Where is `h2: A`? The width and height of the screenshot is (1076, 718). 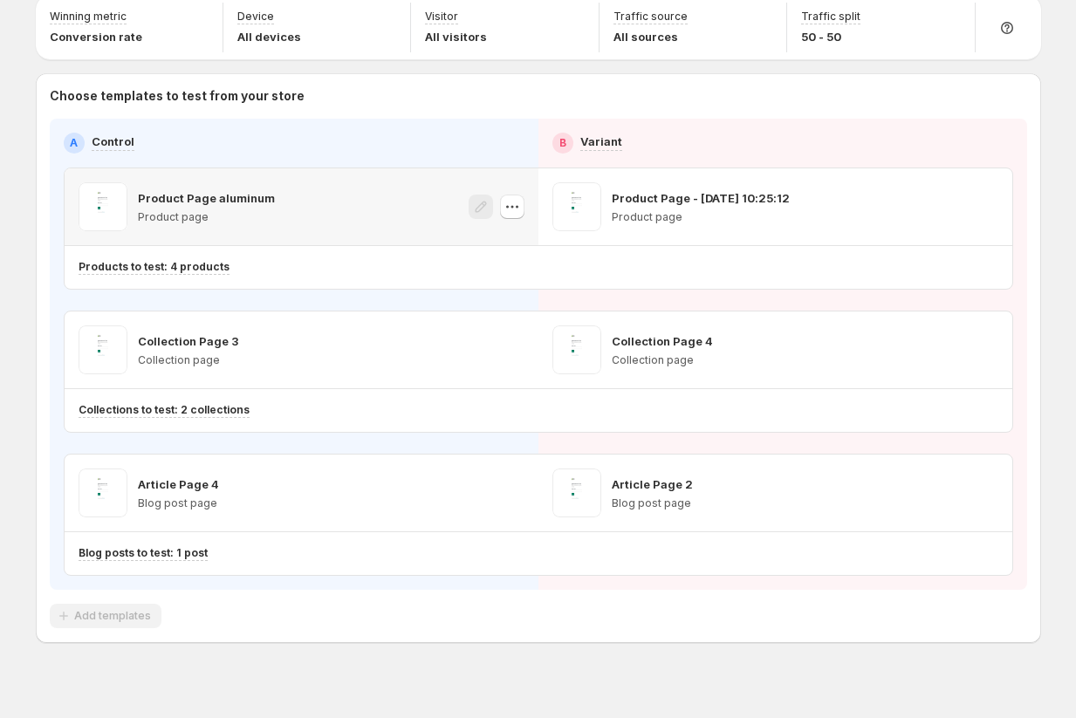 h2: A is located at coordinates (73, 143).